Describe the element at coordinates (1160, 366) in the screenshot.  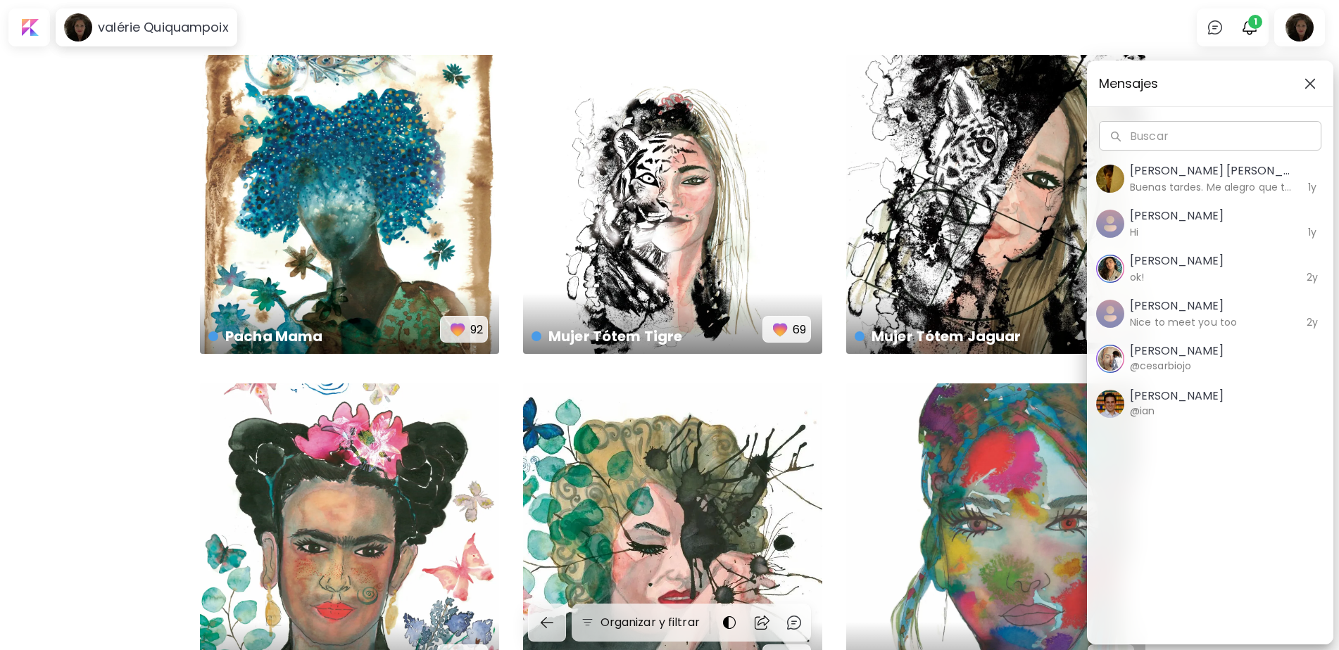
I see `h6: @cesarbiojo` at that location.